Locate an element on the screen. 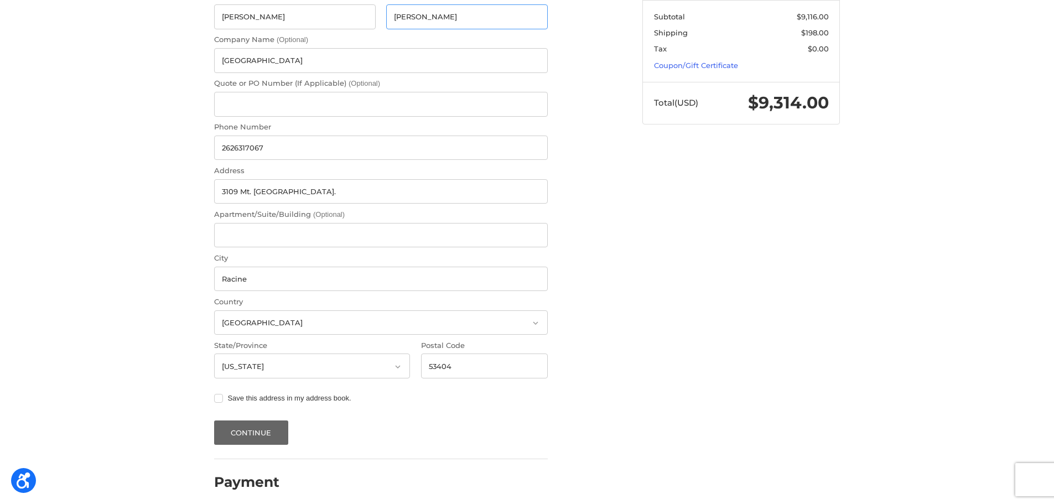 The width and height of the screenshot is (1054, 504). span: $198.00 is located at coordinates (815, 33).